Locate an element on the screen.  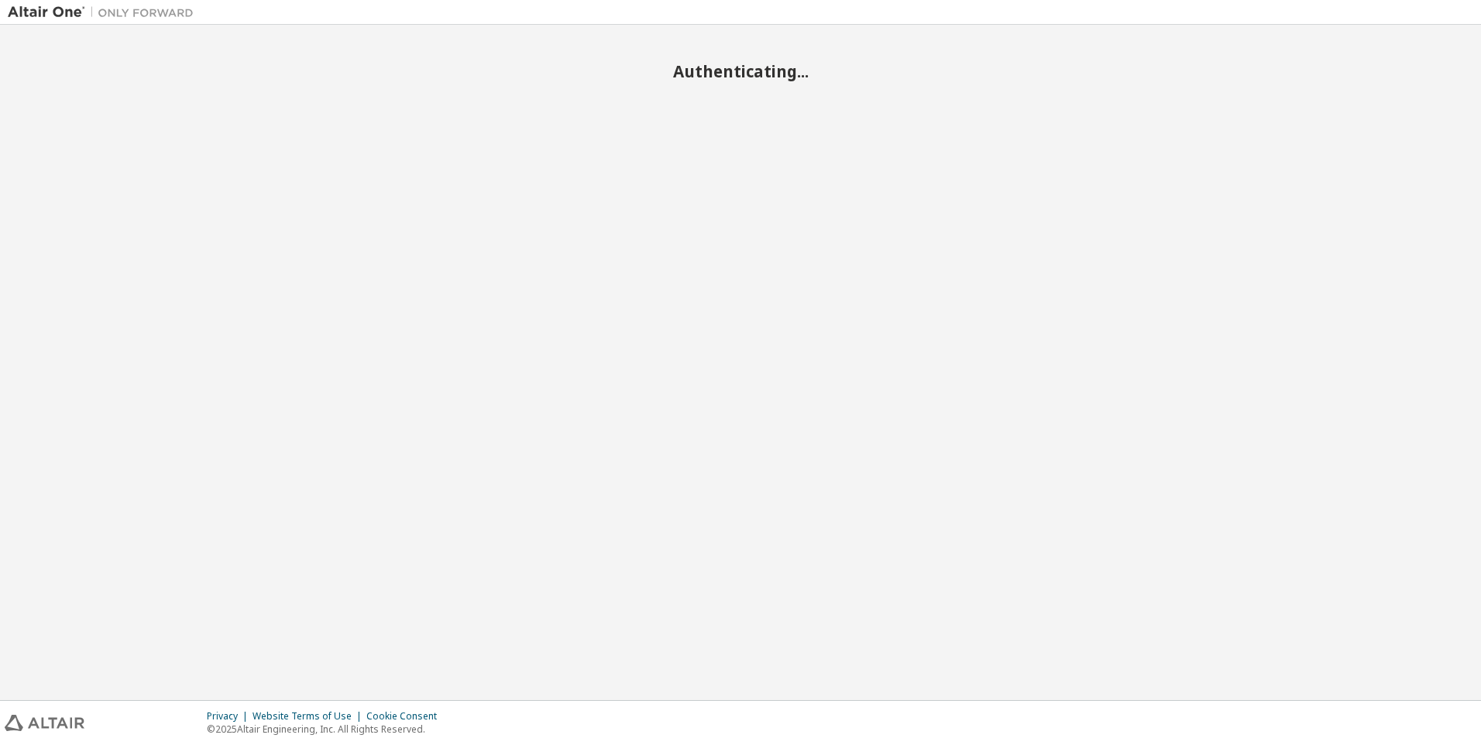
p: © 2025 Altair Engineering, Inc. All Rights Reserved. is located at coordinates (326, 729).